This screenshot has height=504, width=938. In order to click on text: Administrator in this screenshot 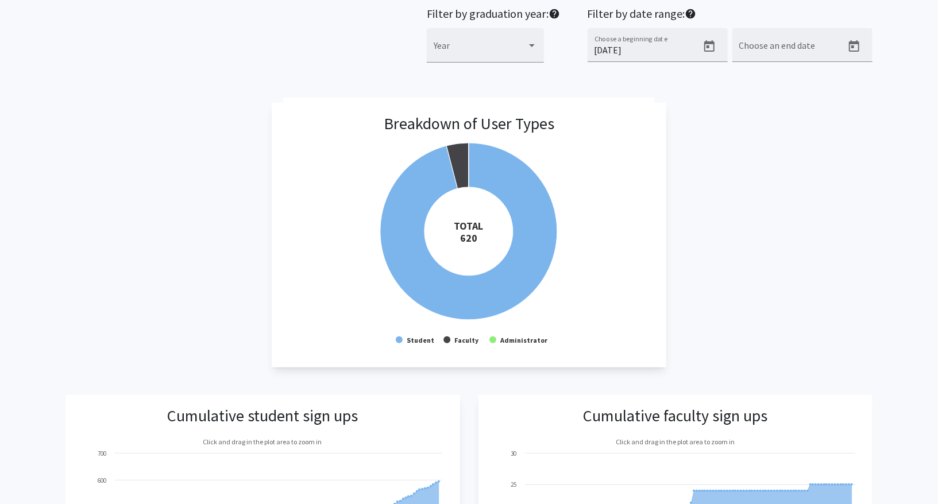, I will do `click(525, 340)`.